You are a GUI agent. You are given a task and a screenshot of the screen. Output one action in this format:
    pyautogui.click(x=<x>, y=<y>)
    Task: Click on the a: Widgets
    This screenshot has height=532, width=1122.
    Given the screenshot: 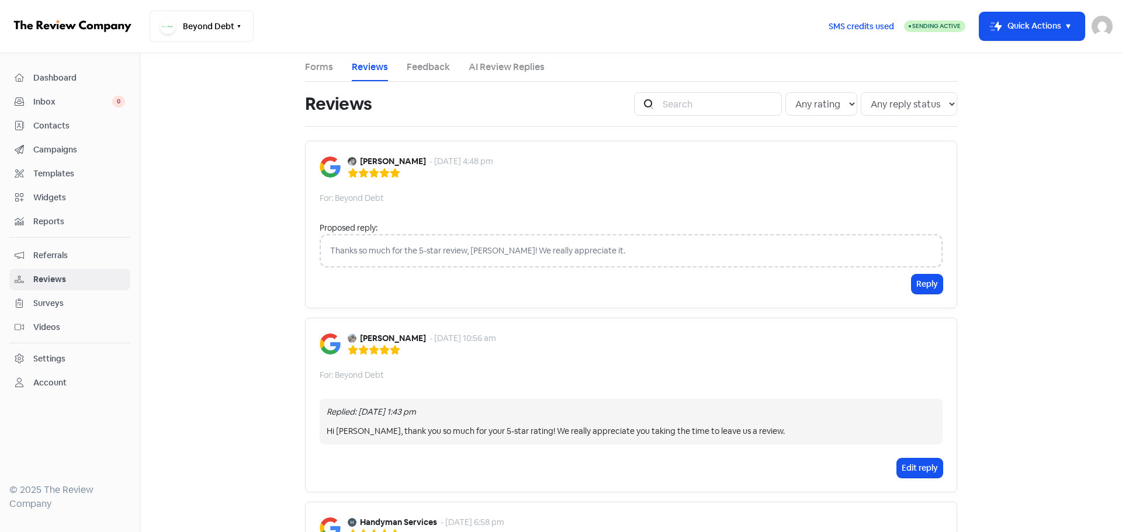 What is the action you would take?
    pyautogui.click(x=70, y=197)
    